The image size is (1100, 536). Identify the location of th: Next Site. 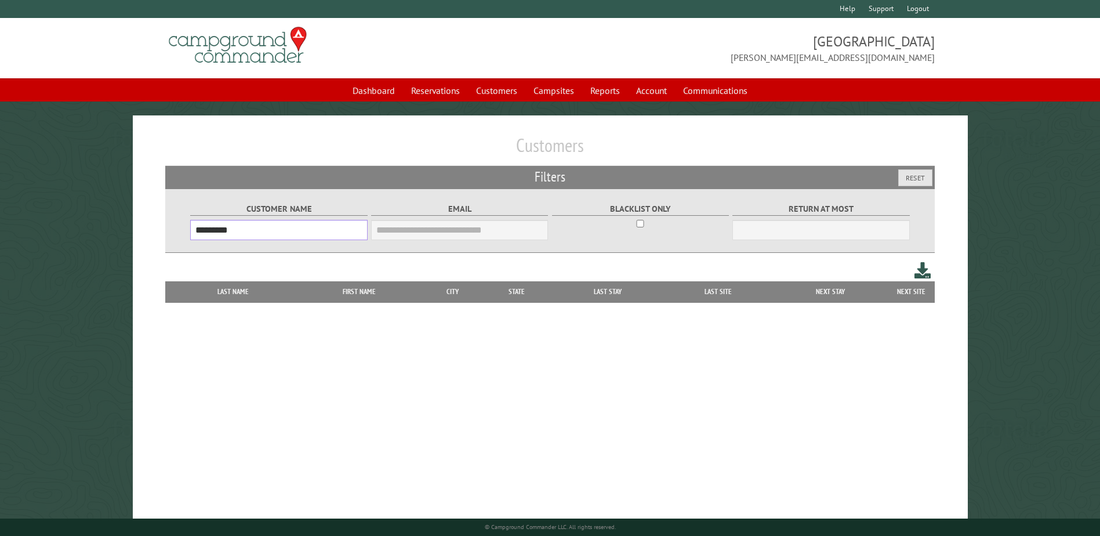
(912, 292).